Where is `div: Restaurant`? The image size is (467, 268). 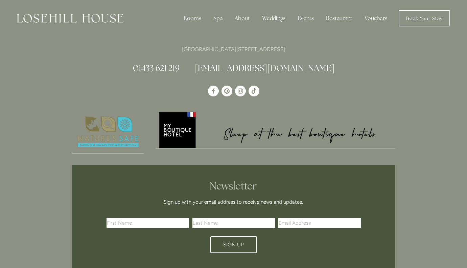 div: Restaurant is located at coordinates (339, 18).